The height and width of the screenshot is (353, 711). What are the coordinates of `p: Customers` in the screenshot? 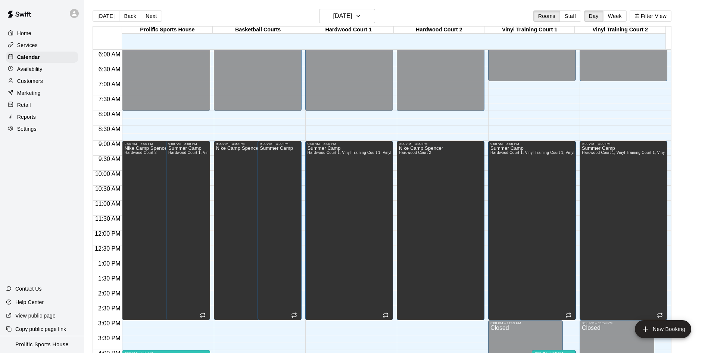 It's located at (30, 81).